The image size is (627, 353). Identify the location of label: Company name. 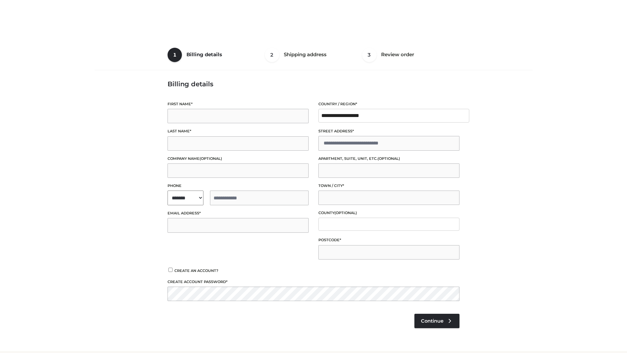
(238, 158).